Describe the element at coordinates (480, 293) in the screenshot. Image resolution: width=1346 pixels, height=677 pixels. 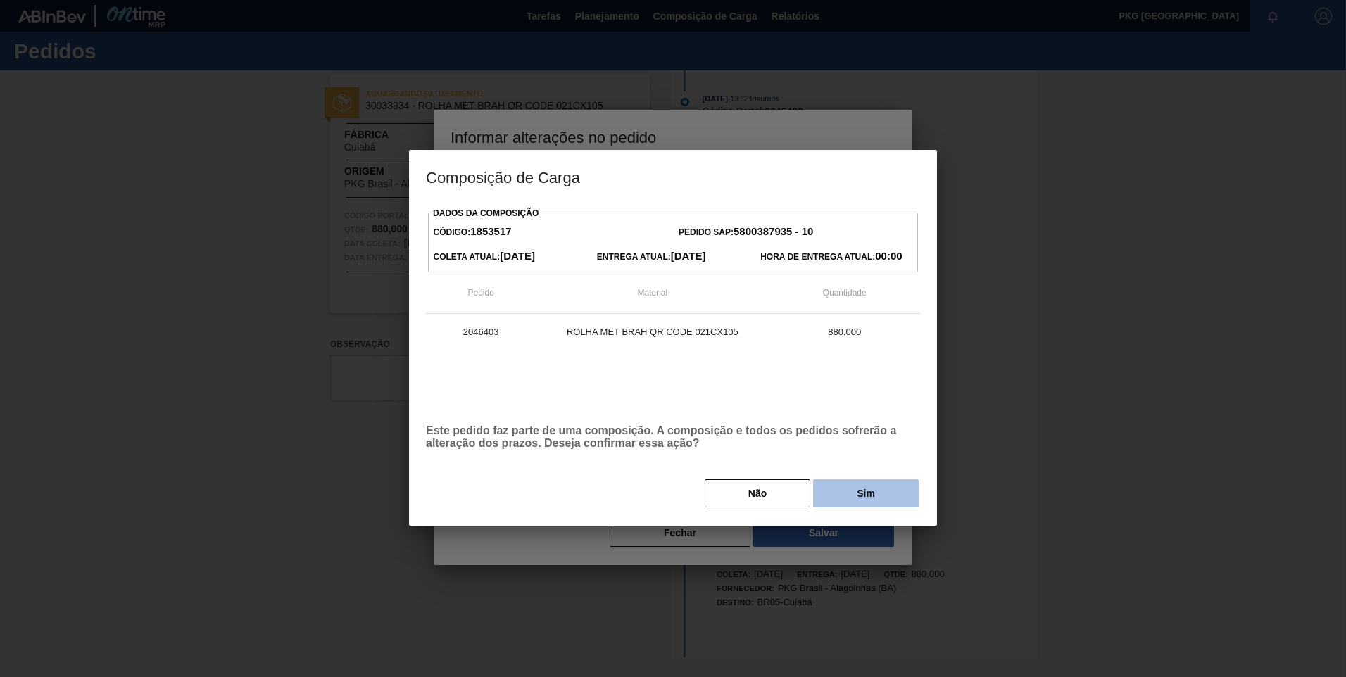
I see `span: Pedido` at that location.